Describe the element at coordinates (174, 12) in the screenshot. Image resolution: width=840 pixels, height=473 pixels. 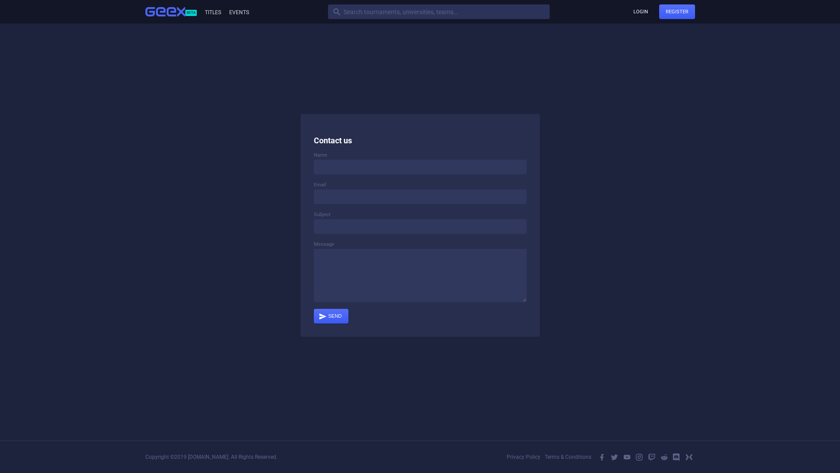
I see `a: Beta` at that location.